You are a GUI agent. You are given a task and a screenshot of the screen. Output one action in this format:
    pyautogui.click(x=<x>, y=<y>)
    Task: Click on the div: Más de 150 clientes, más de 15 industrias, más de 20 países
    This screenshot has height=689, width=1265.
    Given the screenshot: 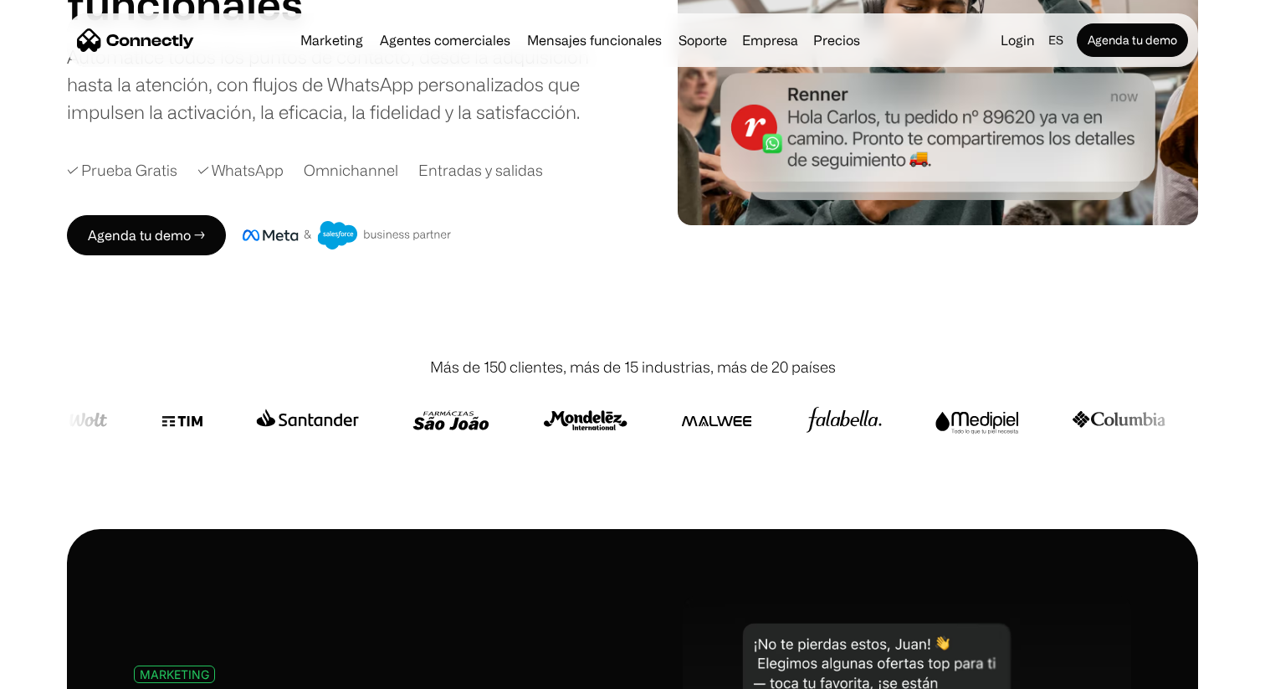 What is the action you would take?
    pyautogui.click(x=633, y=367)
    